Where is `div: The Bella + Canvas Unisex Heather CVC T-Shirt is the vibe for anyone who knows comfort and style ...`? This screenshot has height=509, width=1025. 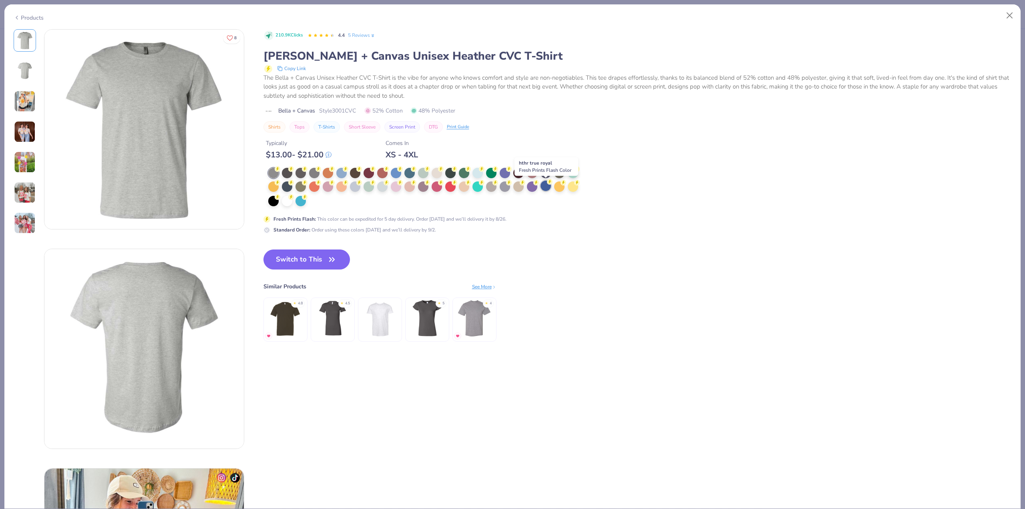 div: The Bella + Canvas Unisex Heather CVC T-Shirt is the vibe for anyone who knows comfort and style ... is located at coordinates (638, 87).